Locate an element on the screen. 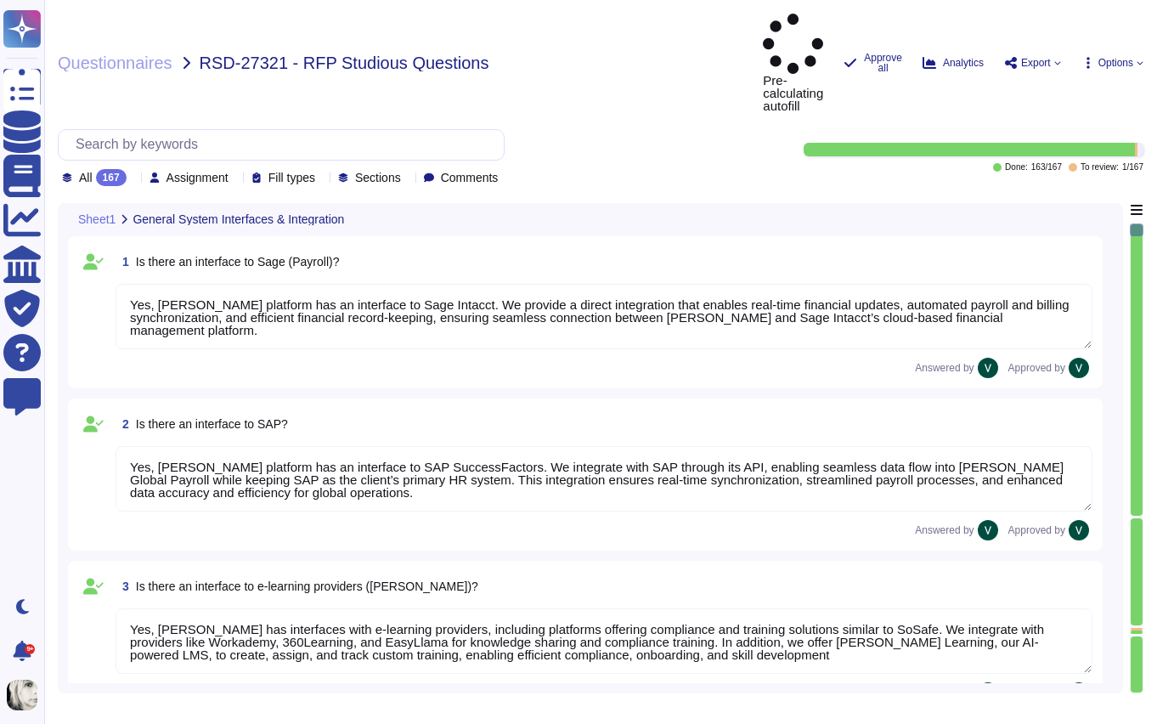 The height and width of the screenshot is (724, 1157). span: General System Interfaces & Integration is located at coordinates (238, 219).